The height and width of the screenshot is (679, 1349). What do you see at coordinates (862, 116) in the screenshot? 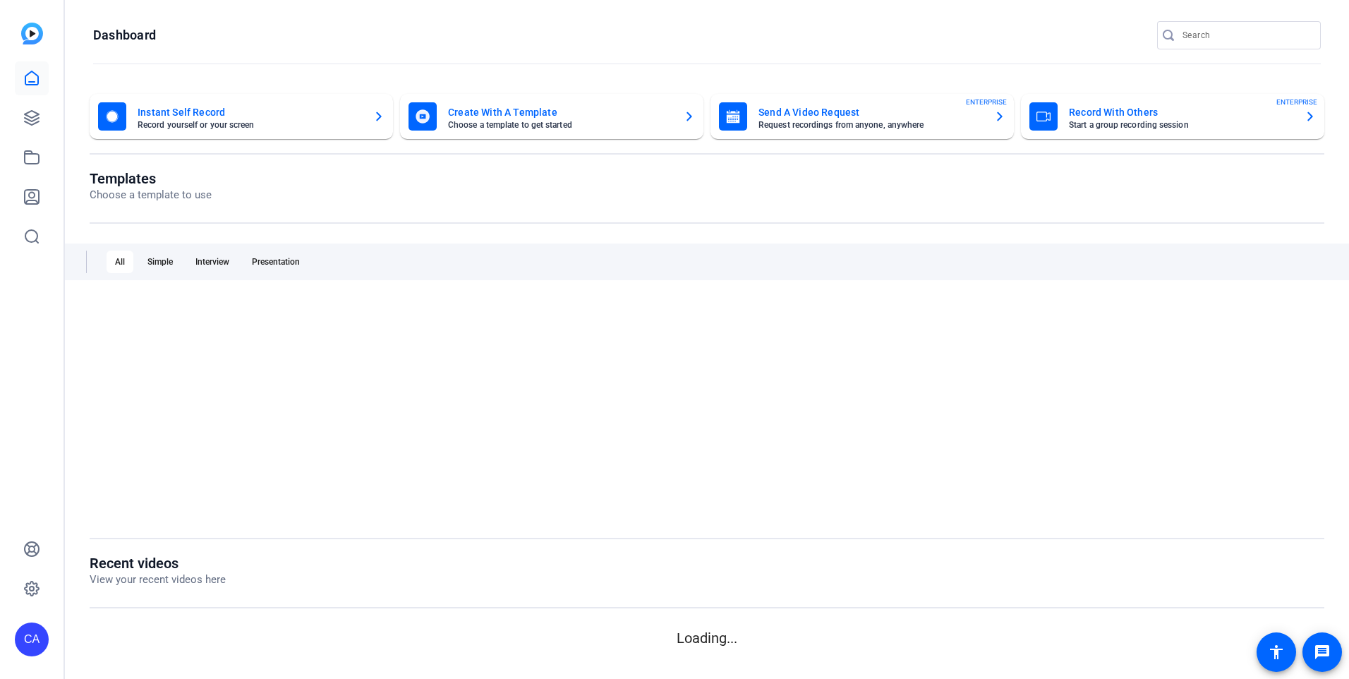
I see `button: Send A Video RequestRequest recordings from anyone, anywhereENTERPRISE` at bounding box center [862, 116].